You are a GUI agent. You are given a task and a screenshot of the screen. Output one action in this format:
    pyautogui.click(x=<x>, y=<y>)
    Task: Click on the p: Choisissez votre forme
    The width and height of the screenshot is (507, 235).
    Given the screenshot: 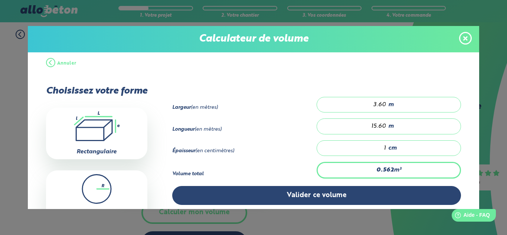 What is the action you would take?
    pyautogui.click(x=96, y=91)
    